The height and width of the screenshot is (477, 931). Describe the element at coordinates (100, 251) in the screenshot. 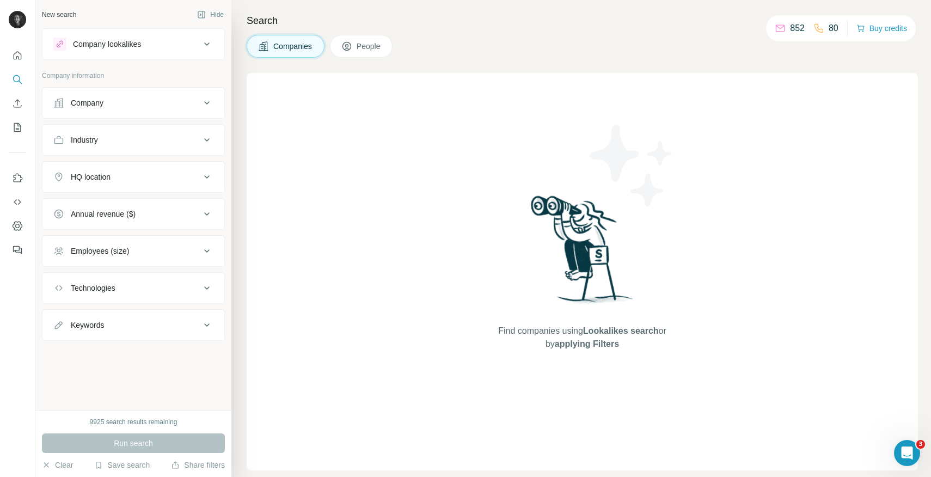

I see `div: Employees (size)` at that location.